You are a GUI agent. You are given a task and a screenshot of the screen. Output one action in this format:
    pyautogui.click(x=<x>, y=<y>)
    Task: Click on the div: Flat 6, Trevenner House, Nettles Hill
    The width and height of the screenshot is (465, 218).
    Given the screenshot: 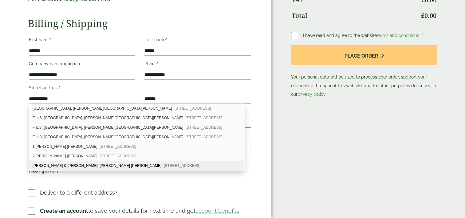 What is the action you would take?
    pyautogui.click(x=137, y=118)
    